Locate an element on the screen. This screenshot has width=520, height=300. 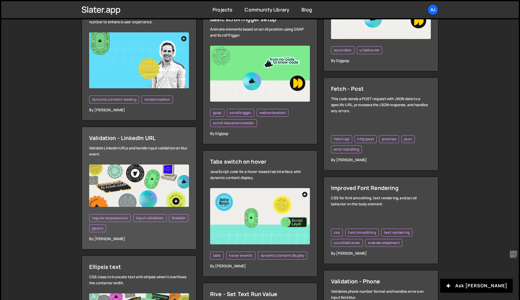
a: Fetch - Post This code sends a POST request with JSON data to a specific URL, processes the JSON ... is located at coordinates (381, 124).